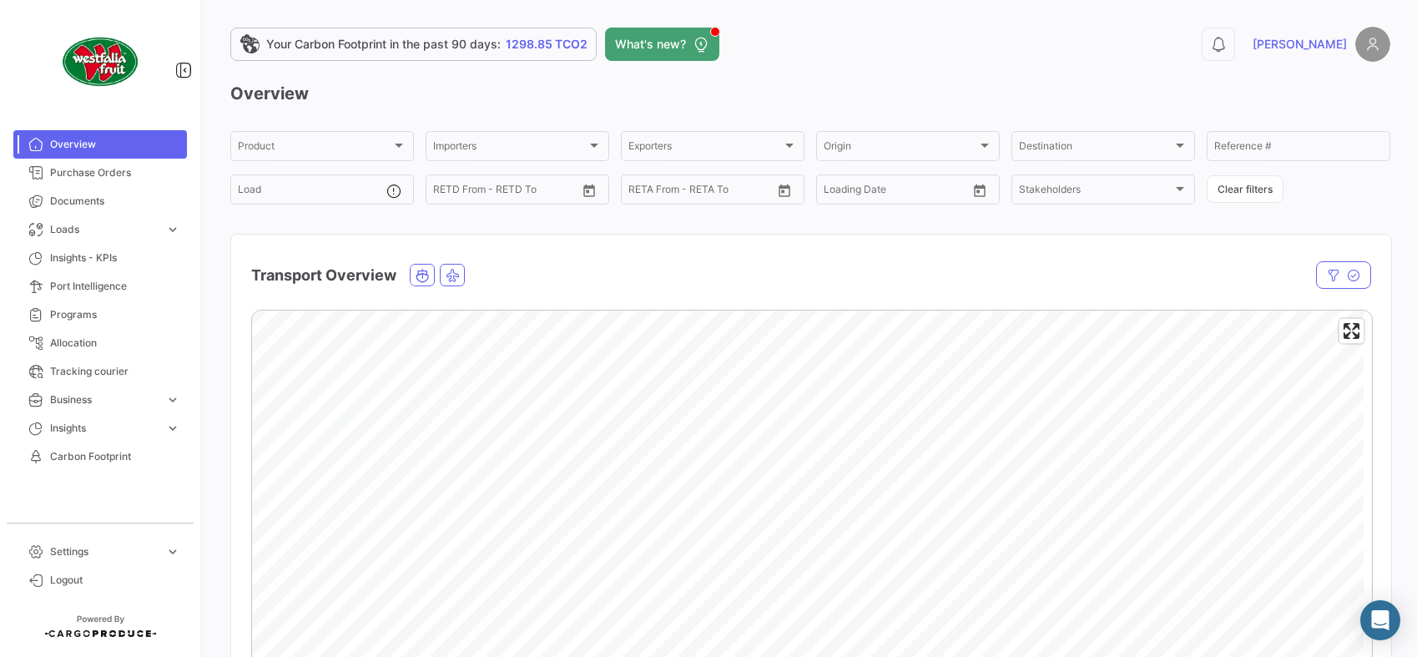 The image size is (1417, 657). What do you see at coordinates (104, 552) in the screenshot?
I see `span: Settings` at bounding box center [104, 552].